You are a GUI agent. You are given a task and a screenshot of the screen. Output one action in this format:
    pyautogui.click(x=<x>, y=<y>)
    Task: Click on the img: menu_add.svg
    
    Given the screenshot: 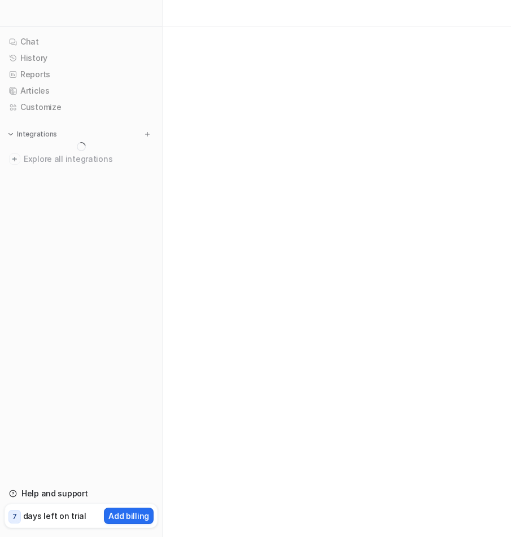 What is the action you would take?
    pyautogui.click(x=147, y=134)
    